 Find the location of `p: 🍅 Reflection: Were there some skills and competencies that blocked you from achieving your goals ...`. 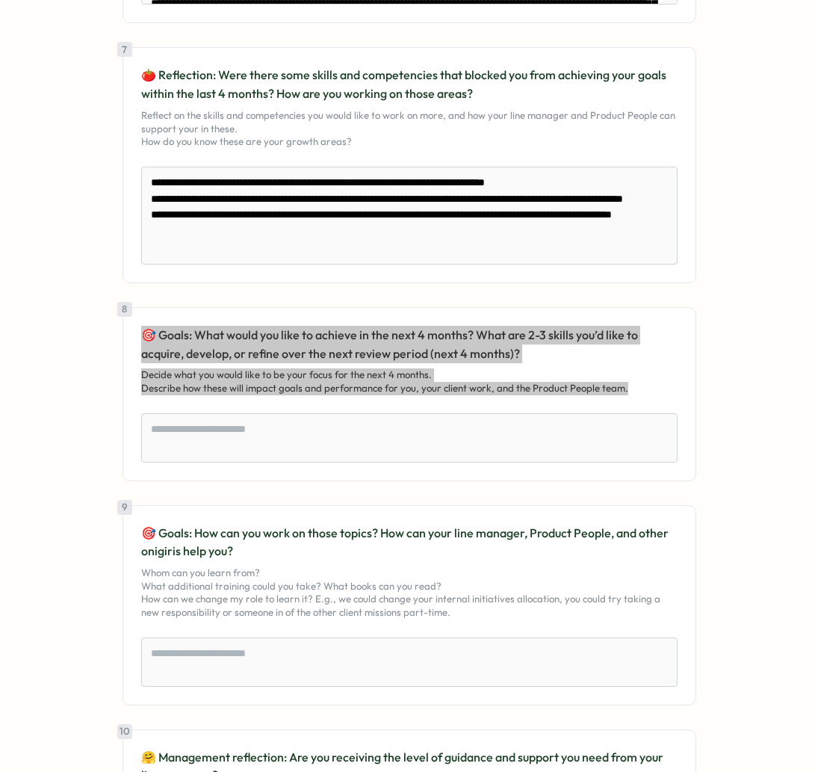

p: 🍅 Reflection: Were there some skills and competencies that blocked you from achieving your goals ... is located at coordinates (409, 84).